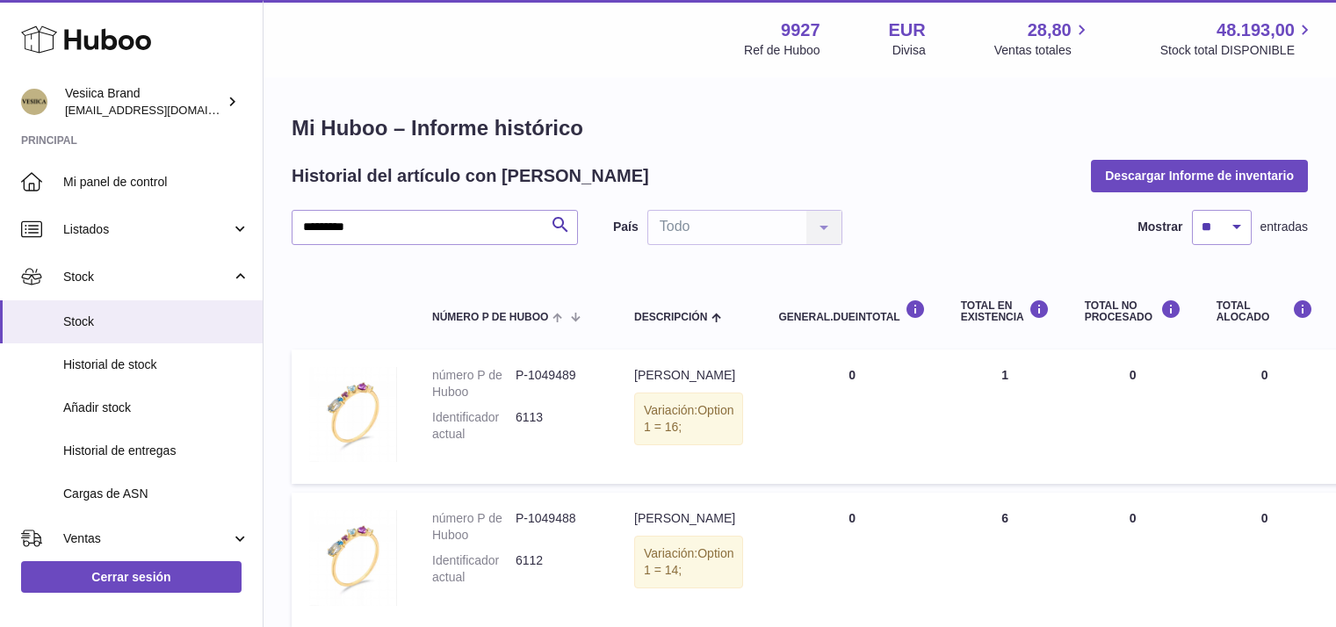 The width and height of the screenshot is (1336, 627). I want to click on h1: Mi Huboo – Informe histórico, so click(799, 128).